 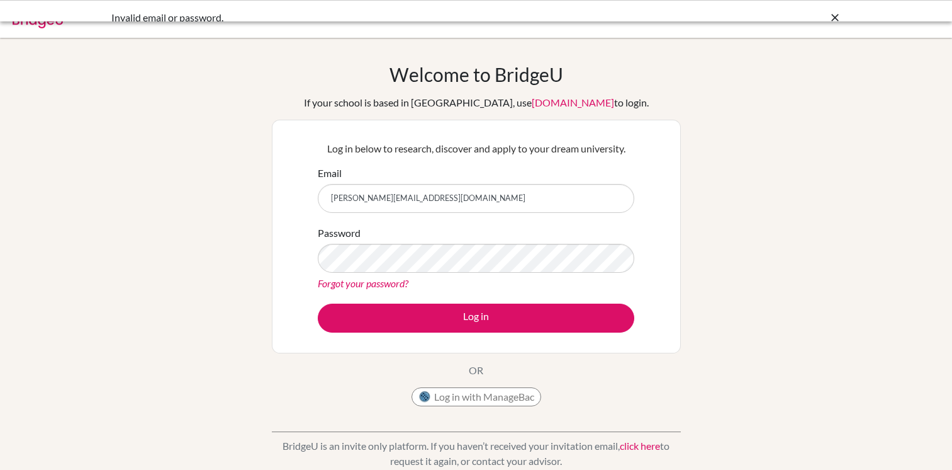 I want to click on a: click here, so click(x=640, y=445).